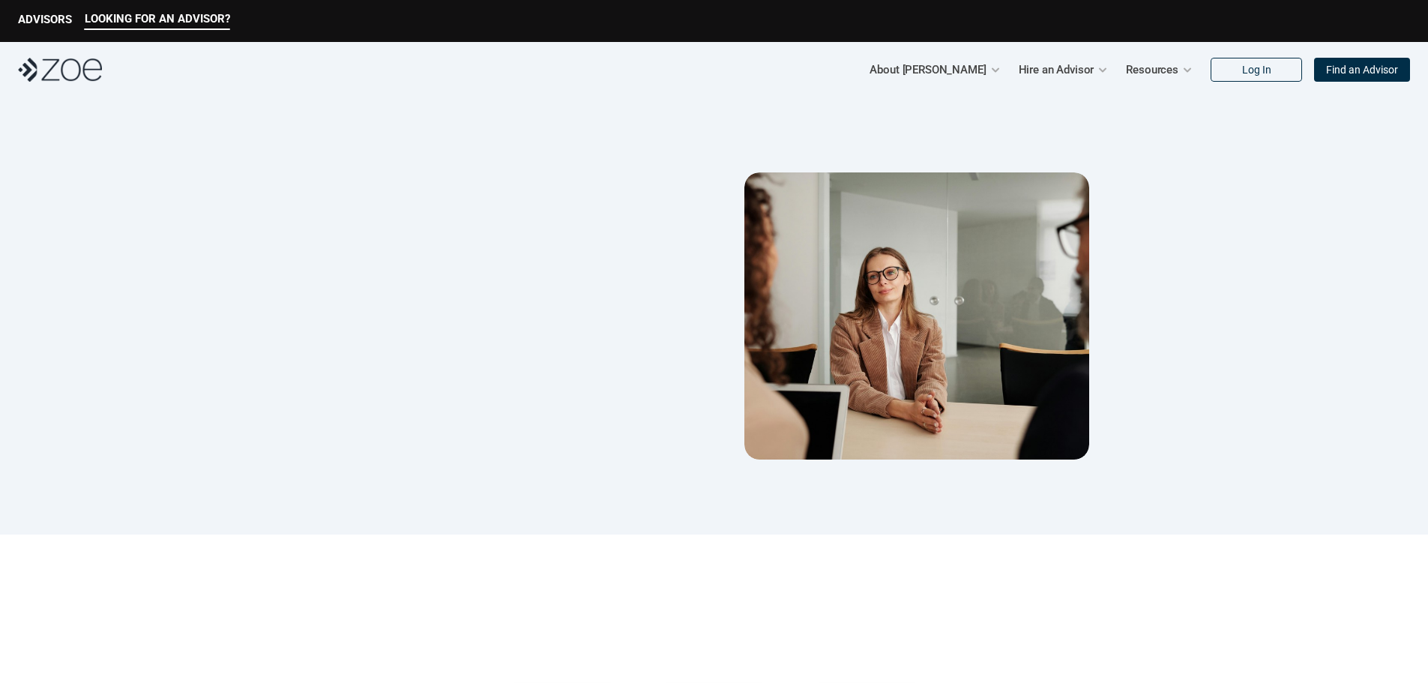  What do you see at coordinates (1362, 70) in the screenshot?
I see `a: Find an Advisor` at bounding box center [1362, 70].